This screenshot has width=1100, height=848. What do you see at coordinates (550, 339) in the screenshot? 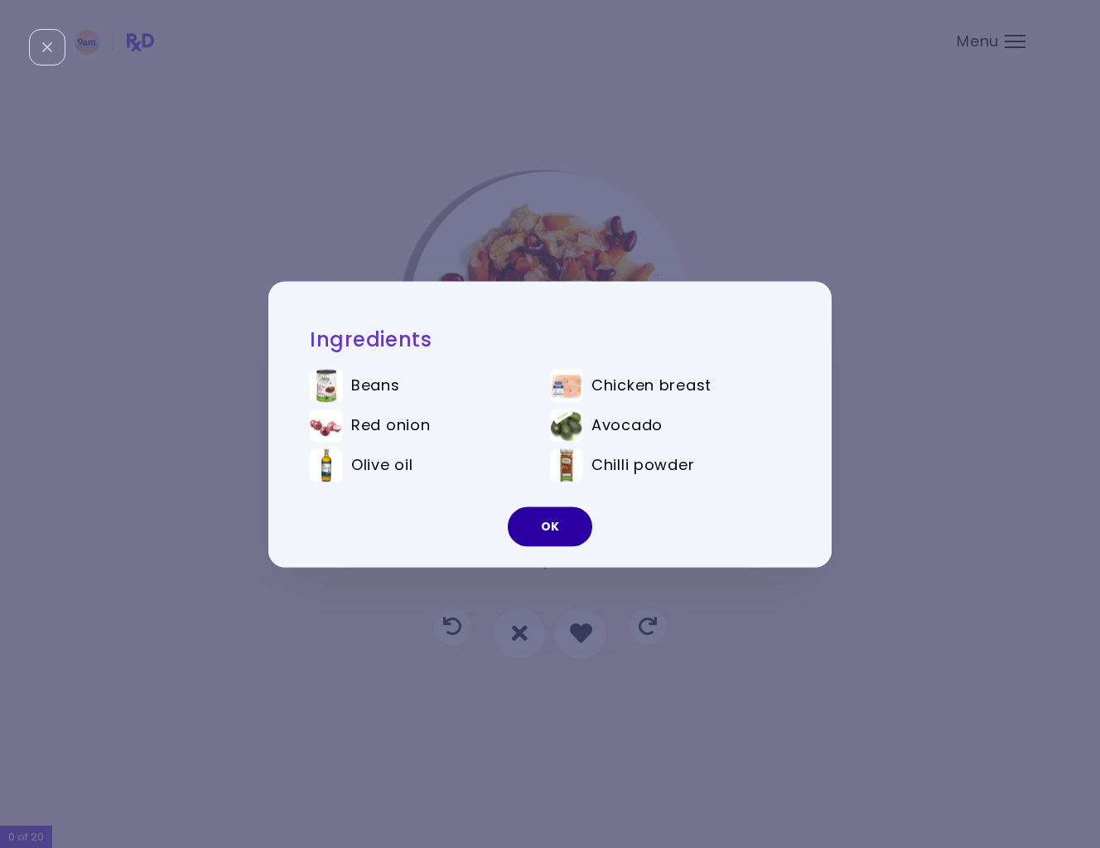
I see `h2: Ingredients` at bounding box center [550, 339].